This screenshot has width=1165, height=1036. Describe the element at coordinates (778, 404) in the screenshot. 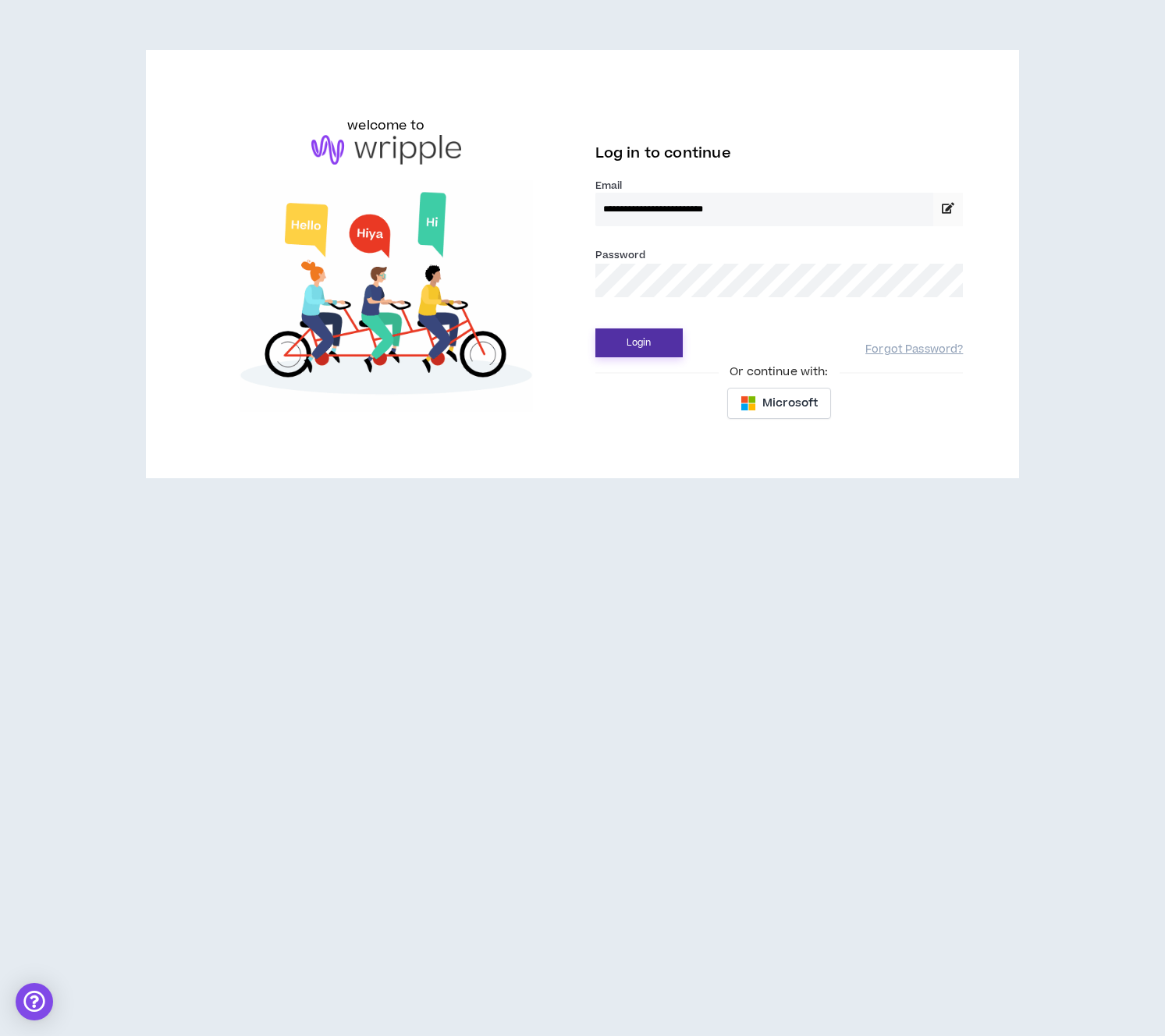

I see `button: Microsoft` at that location.